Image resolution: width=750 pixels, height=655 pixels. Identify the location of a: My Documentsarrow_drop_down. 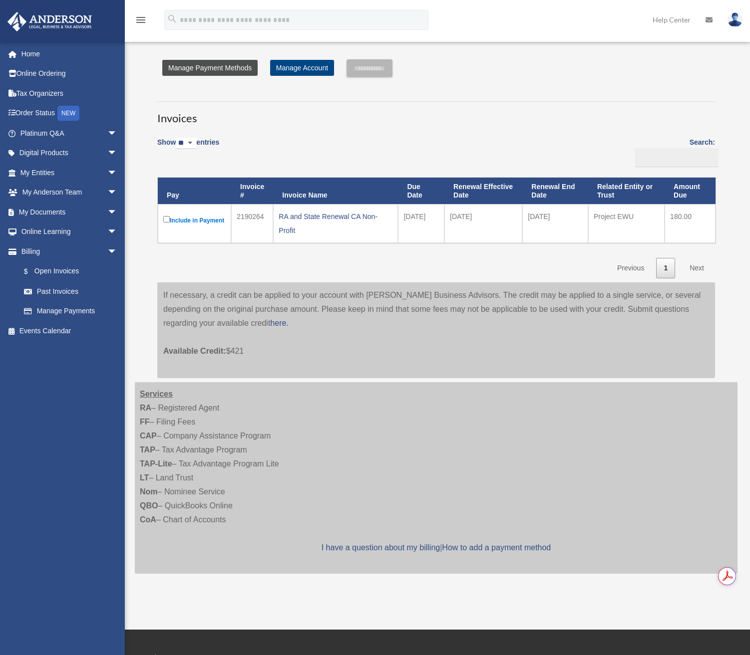
(69, 212).